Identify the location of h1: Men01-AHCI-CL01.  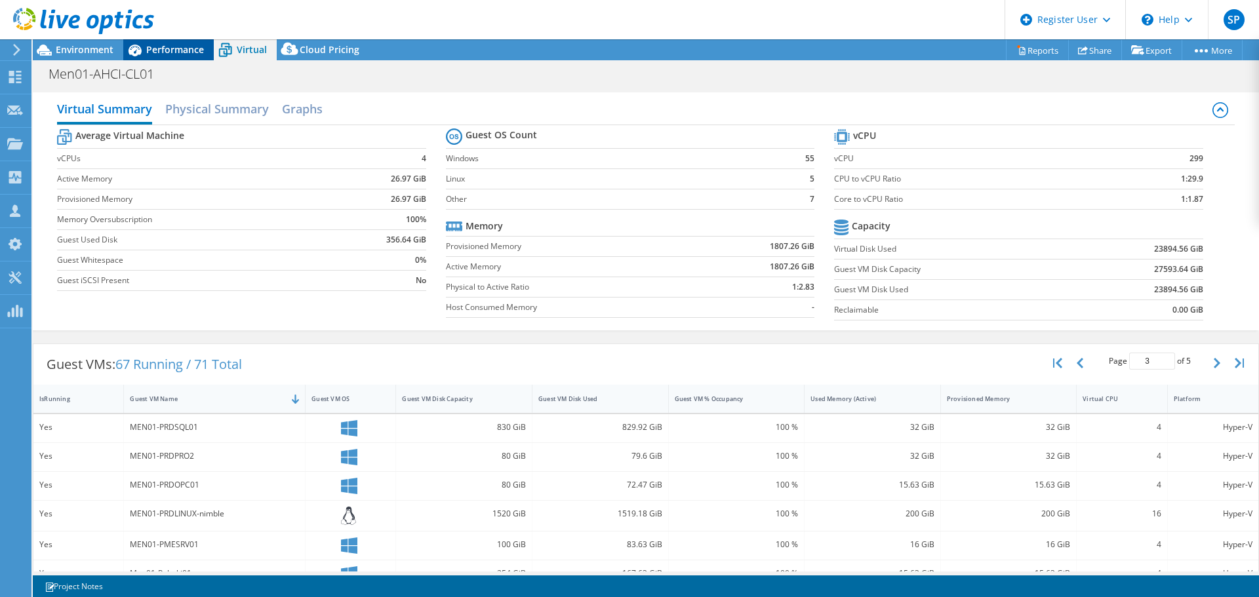
(108, 74).